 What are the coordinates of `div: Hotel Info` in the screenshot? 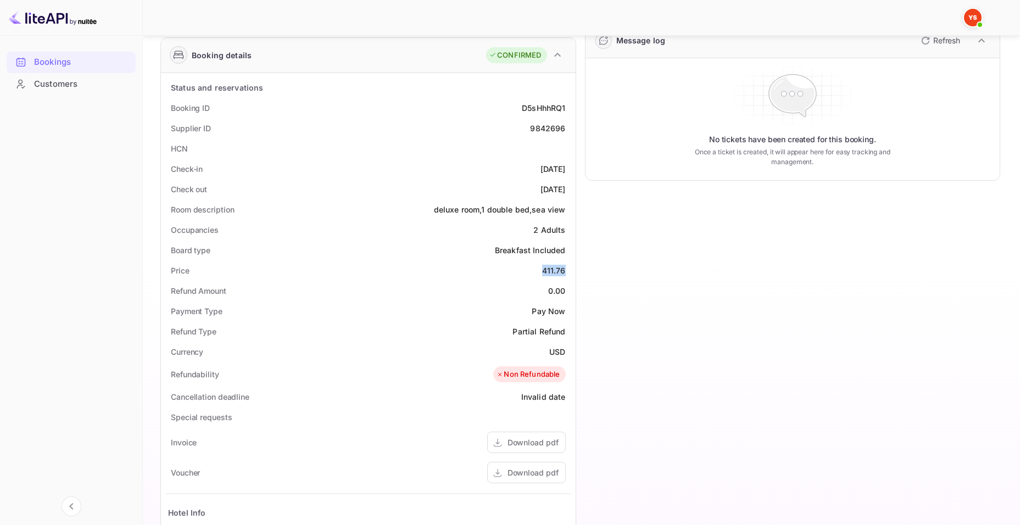 It's located at (187, 513).